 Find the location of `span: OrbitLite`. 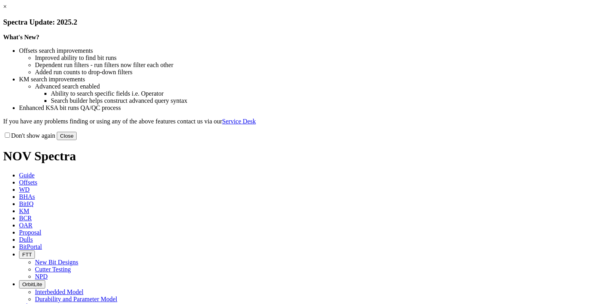

span: OrbitLite is located at coordinates (32, 284).